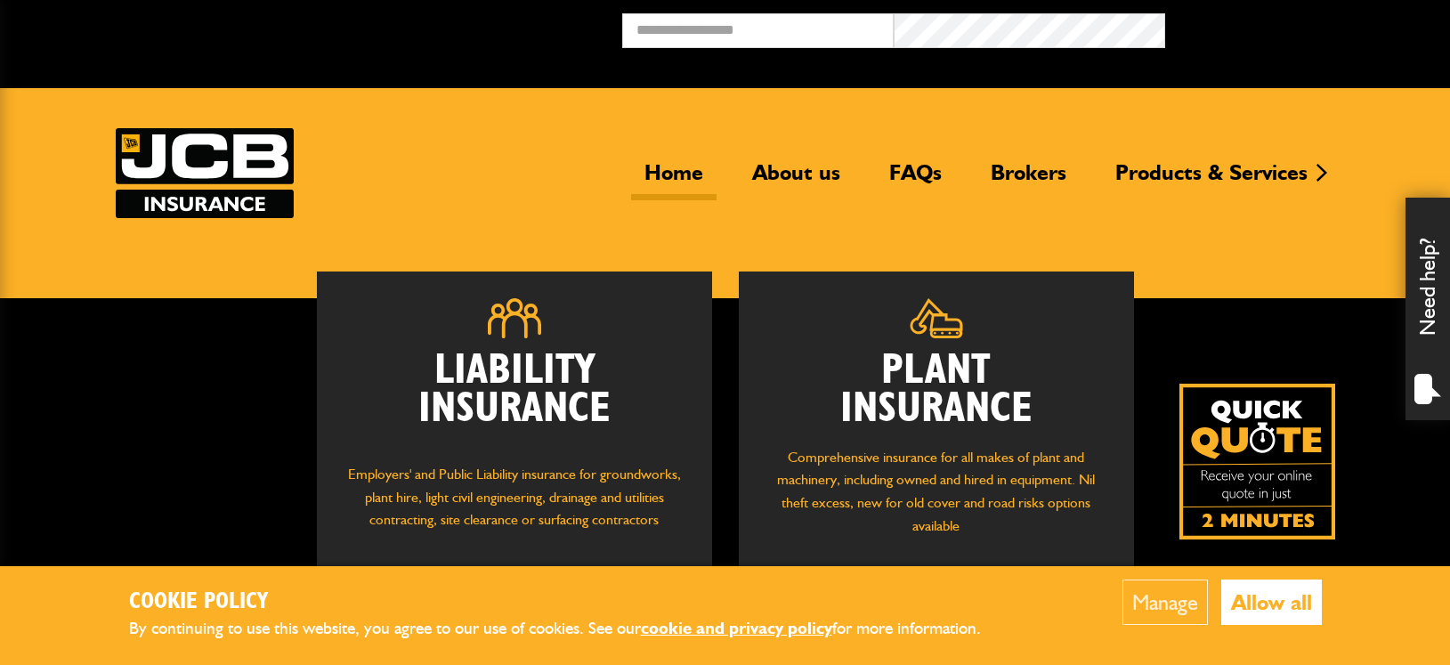 The image size is (1450, 665). Describe the element at coordinates (570, 602) in the screenshot. I see `h2: Cookie Policy` at that location.